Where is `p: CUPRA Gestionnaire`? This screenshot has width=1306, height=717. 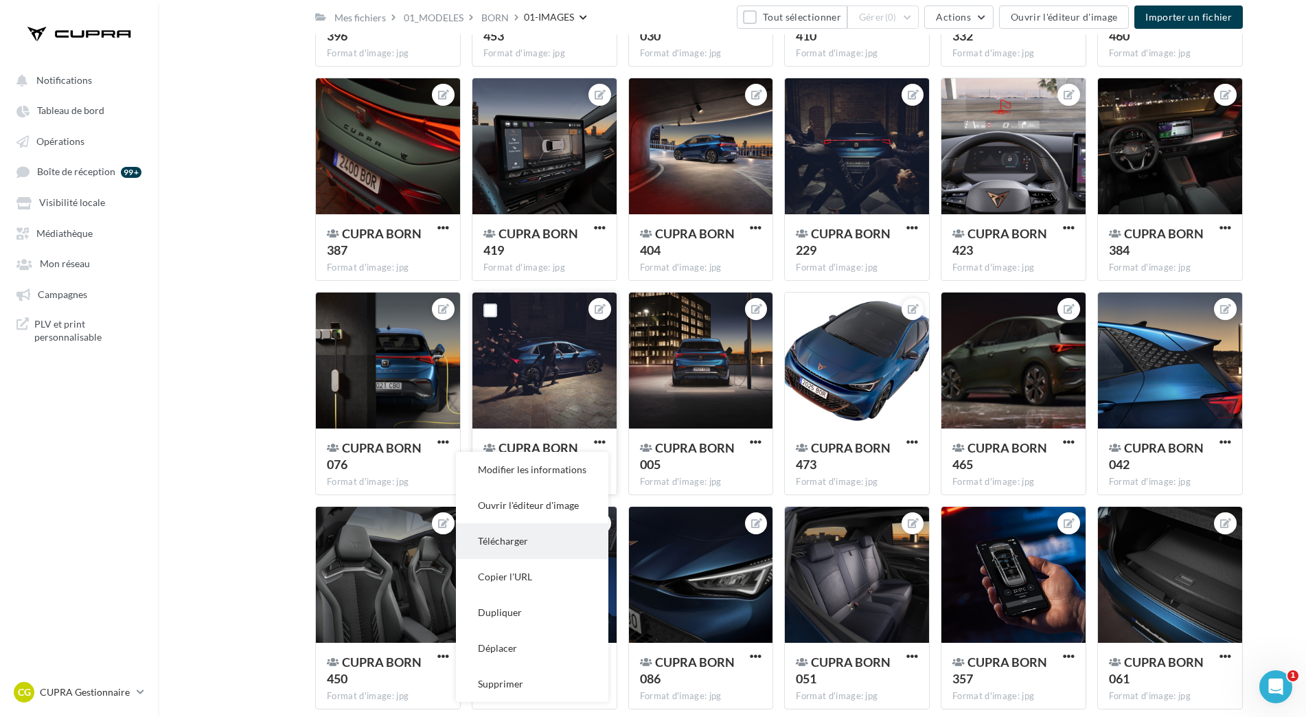
p: CUPRA Gestionnaire is located at coordinates (85, 692).